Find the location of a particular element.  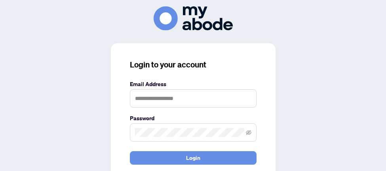

span: eye-invisible is located at coordinates (248, 132).